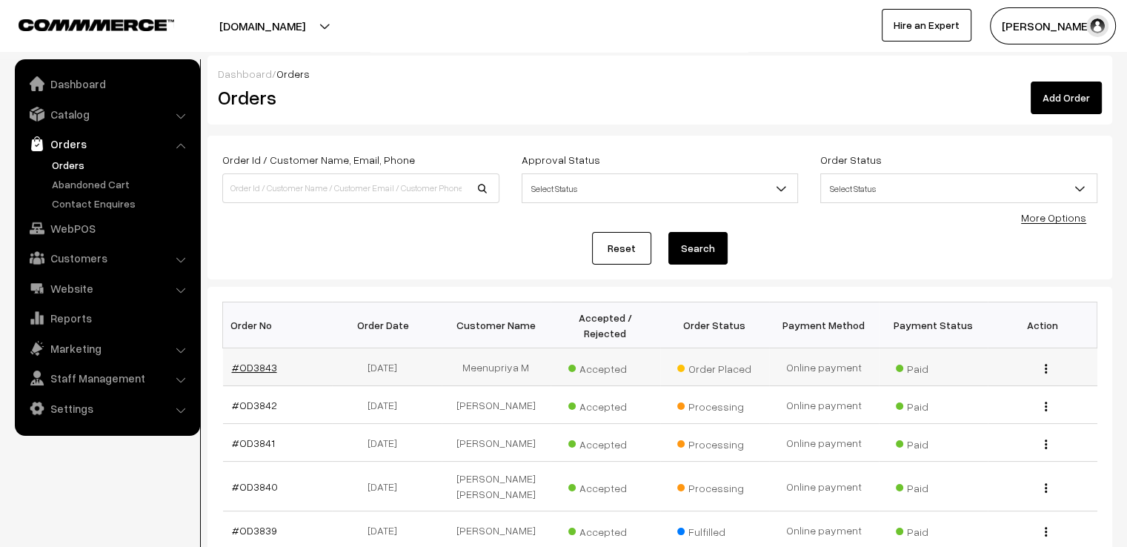 The height and width of the screenshot is (547, 1127). Describe the element at coordinates (107, 408) in the screenshot. I see `a: Settings` at that location.